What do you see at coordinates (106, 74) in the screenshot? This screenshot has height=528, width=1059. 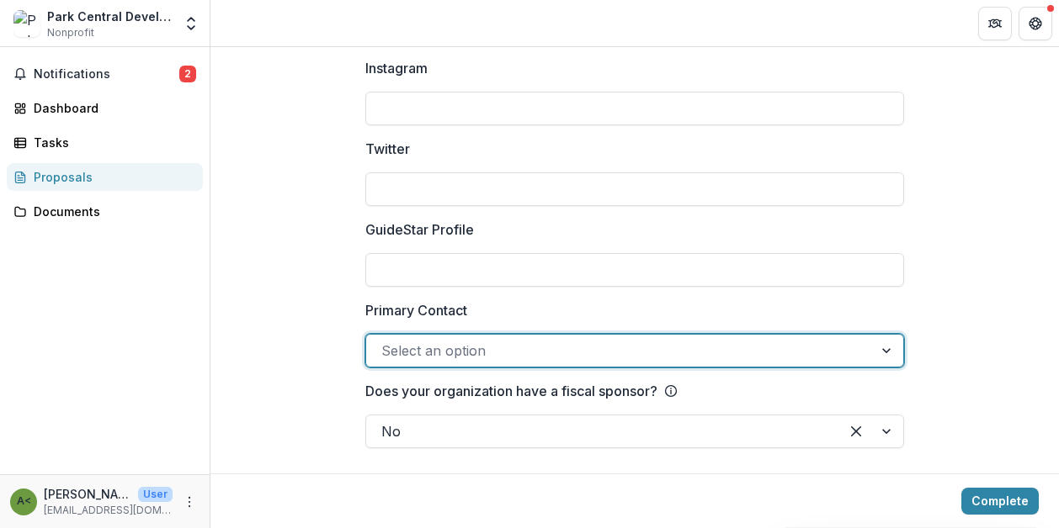 I see `span: Notifications` at bounding box center [106, 74].